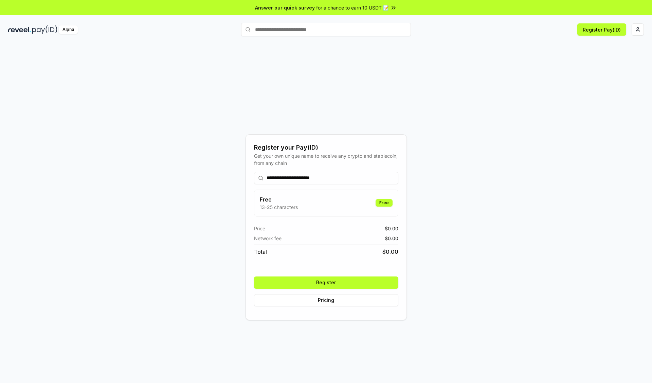  What do you see at coordinates (326, 283) in the screenshot?
I see `button: Register` at bounding box center [326, 283].